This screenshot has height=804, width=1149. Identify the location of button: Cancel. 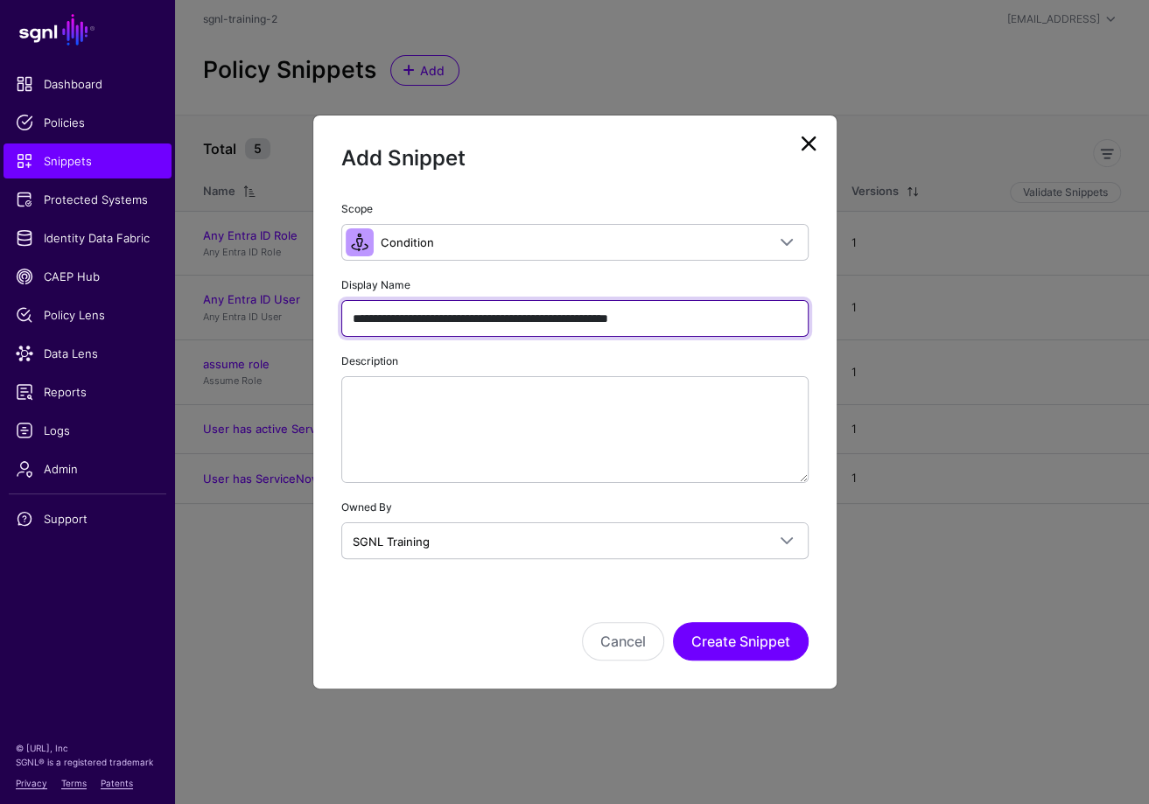
(623, 641).